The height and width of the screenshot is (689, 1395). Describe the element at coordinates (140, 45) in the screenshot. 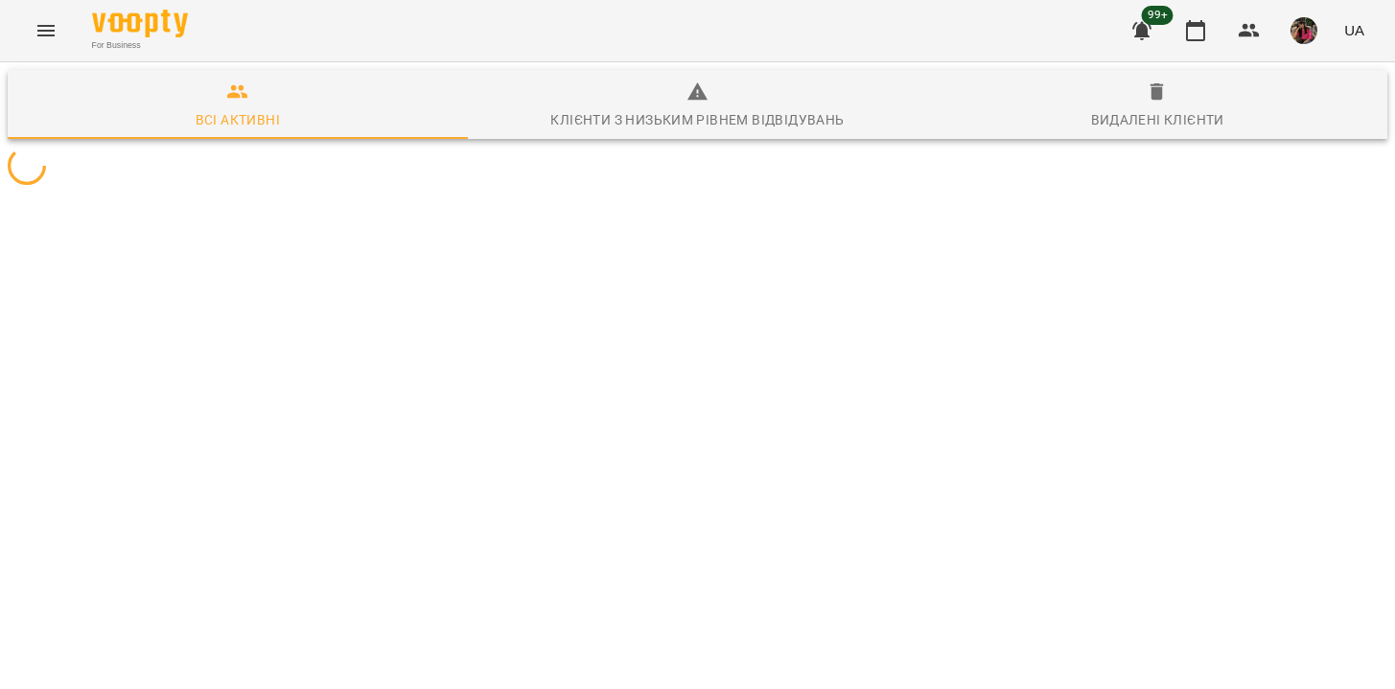

I see `span: For Business` at that location.